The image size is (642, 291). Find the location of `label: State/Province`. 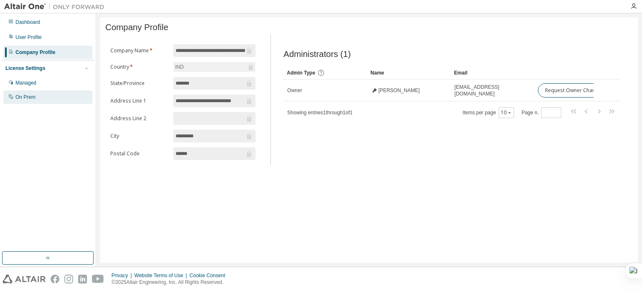

label: State/Province is located at coordinates (139, 83).